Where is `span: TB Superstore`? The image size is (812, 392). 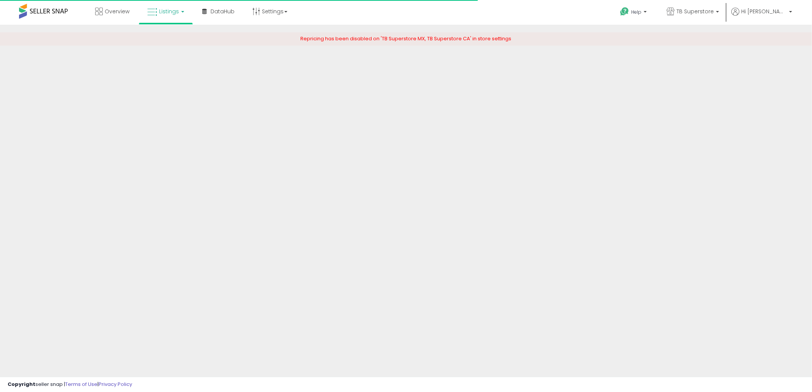
span: TB Superstore is located at coordinates (695, 11).